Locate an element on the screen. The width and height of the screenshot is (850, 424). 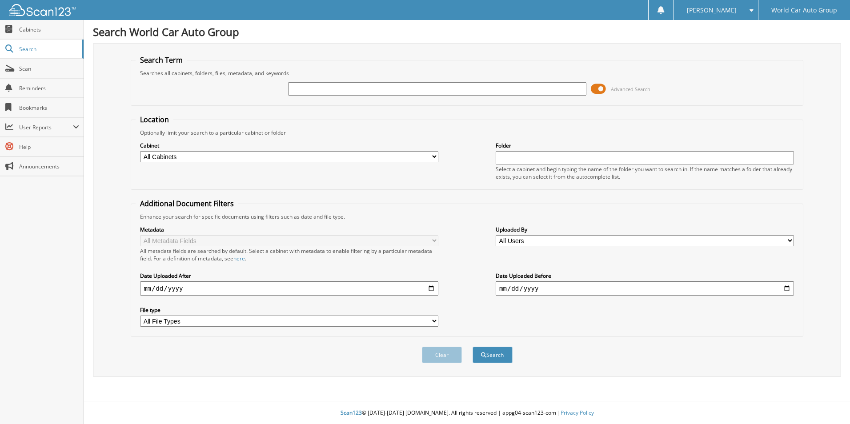
button: Search is located at coordinates (493, 355).